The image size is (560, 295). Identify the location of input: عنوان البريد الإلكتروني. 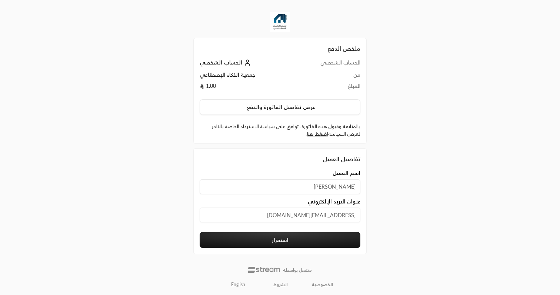
(280, 215).